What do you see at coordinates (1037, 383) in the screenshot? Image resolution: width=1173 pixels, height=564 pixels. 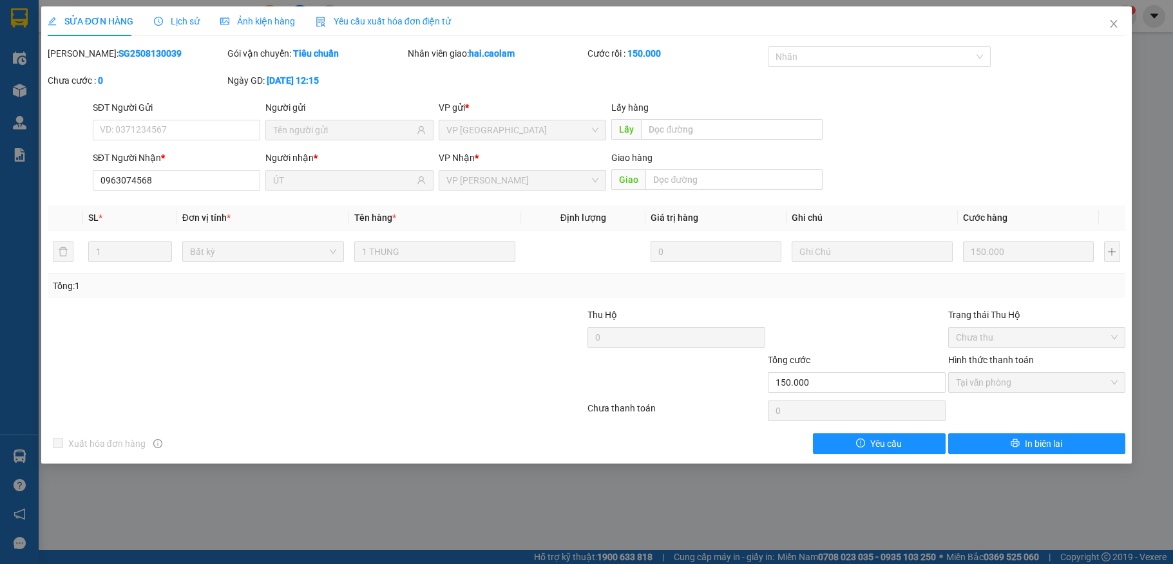 I see `span: Tại văn phòng` at bounding box center [1037, 383].